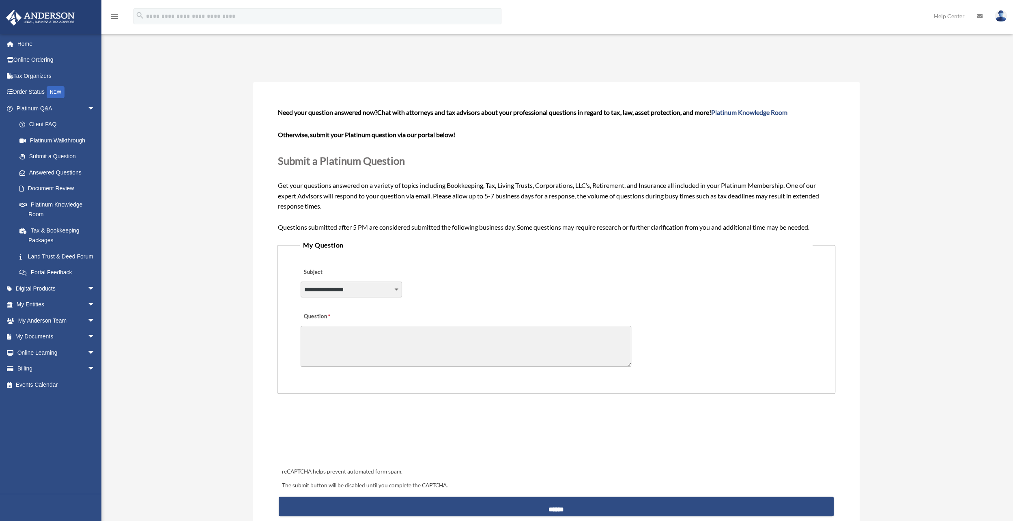  What do you see at coordinates (59, 140) in the screenshot?
I see `a: Platinum Walkthrough` at bounding box center [59, 140].